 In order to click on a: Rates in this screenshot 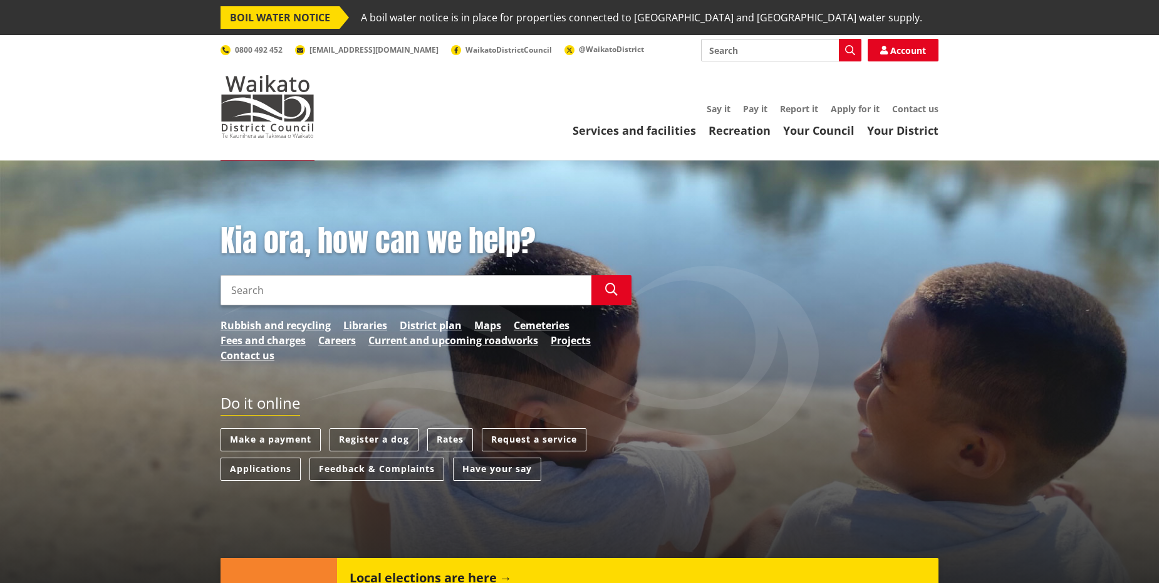, I will do `click(450, 439)`.